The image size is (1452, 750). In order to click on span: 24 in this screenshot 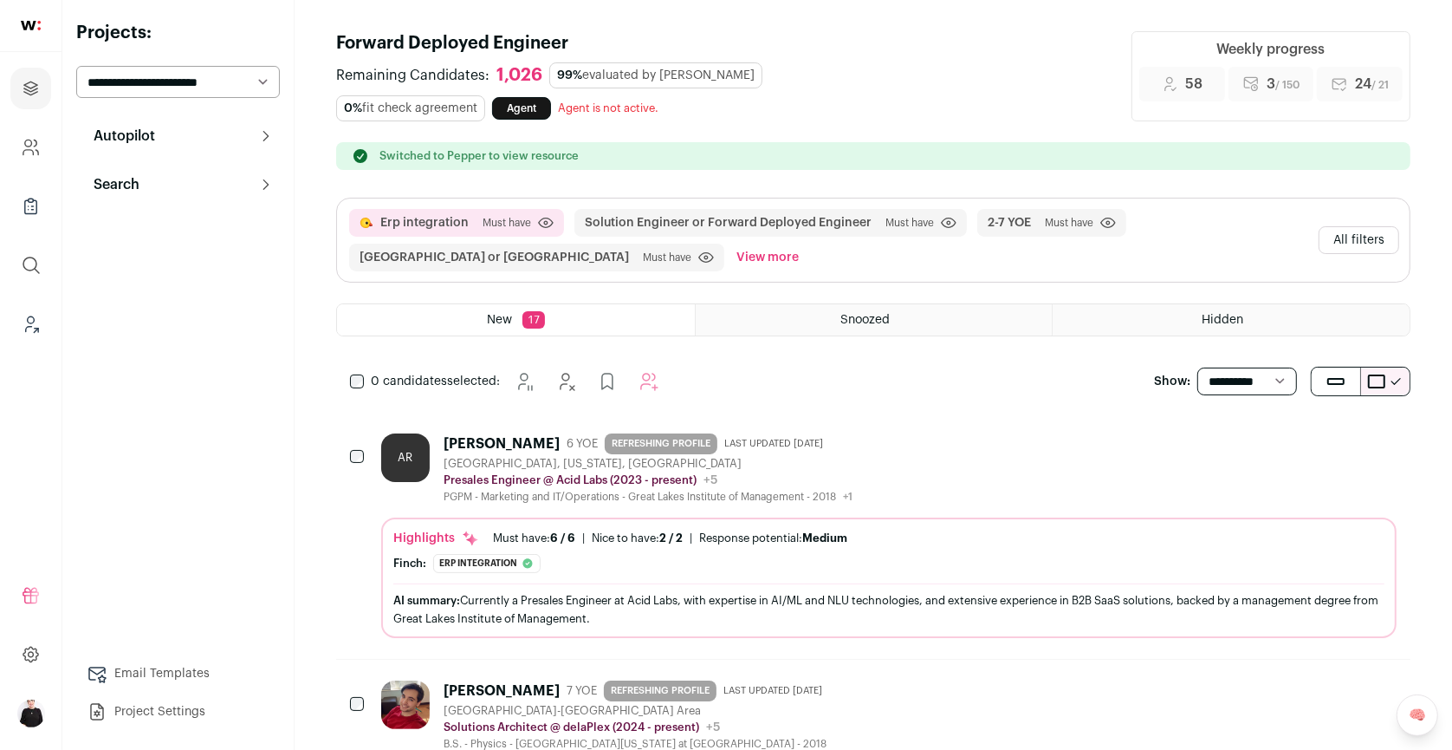, I will do `click(1372, 84)`.